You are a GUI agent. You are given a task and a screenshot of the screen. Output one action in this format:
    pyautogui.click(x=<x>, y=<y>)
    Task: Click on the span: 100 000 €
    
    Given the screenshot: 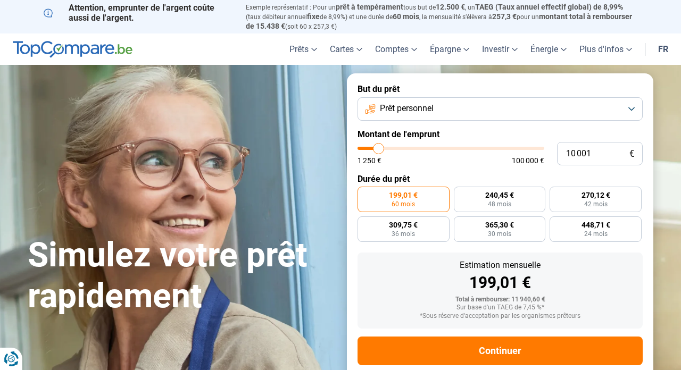 What is the action you would take?
    pyautogui.click(x=528, y=161)
    